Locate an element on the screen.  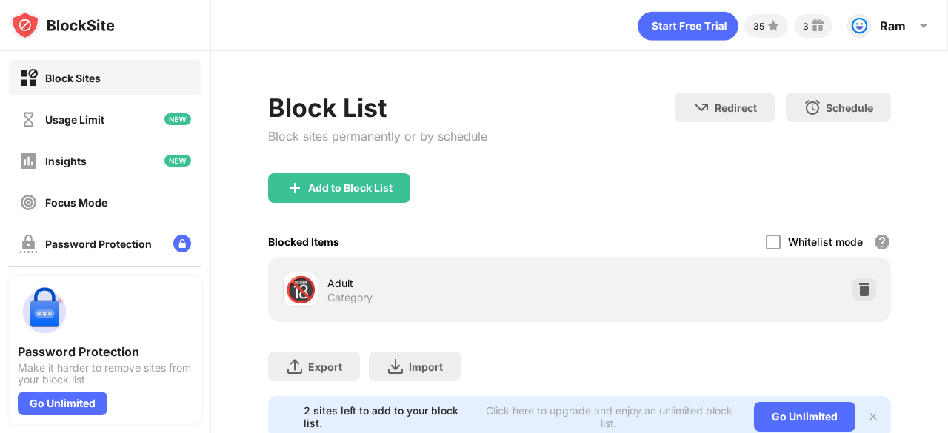
div: Add to Block List is located at coordinates (350, 188).